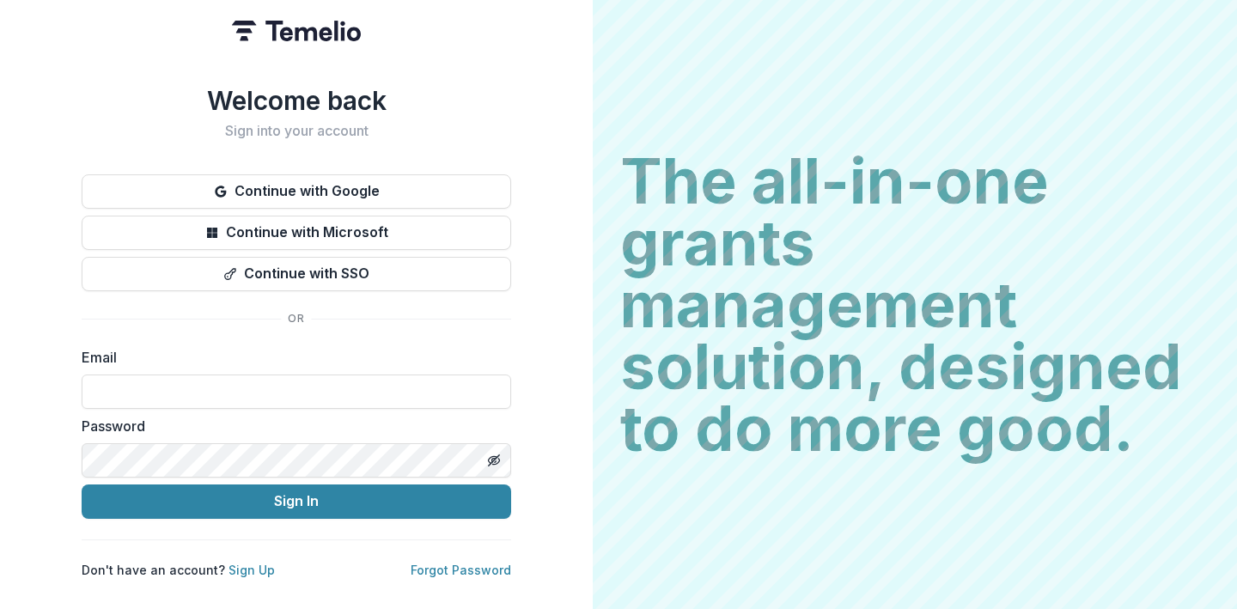  Describe the element at coordinates (252, 570) in the screenshot. I see `a: Sign Up` at that location.